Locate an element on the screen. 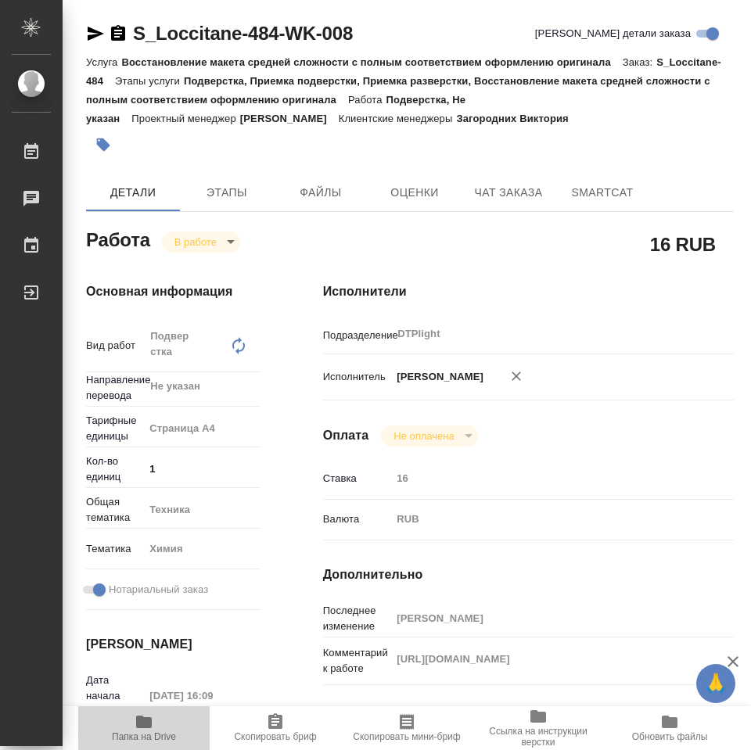 This screenshot has width=751, height=750. p: Работа is located at coordinates (367, 99).